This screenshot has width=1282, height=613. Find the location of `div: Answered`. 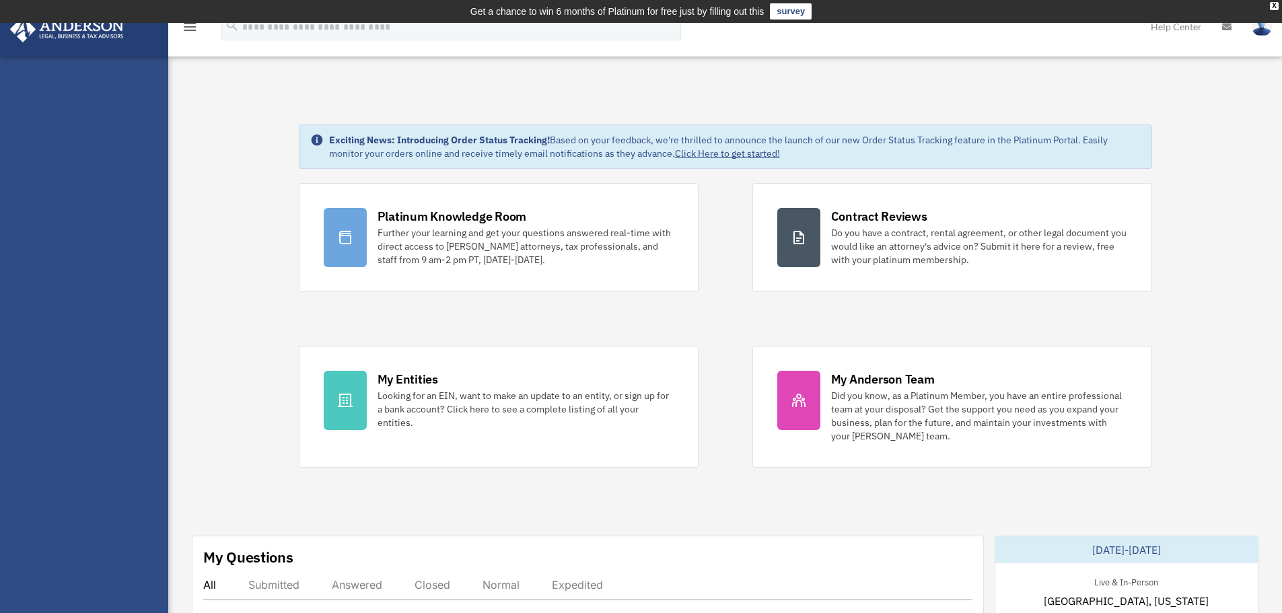

div: Answered is located at coordinates (357, 585).